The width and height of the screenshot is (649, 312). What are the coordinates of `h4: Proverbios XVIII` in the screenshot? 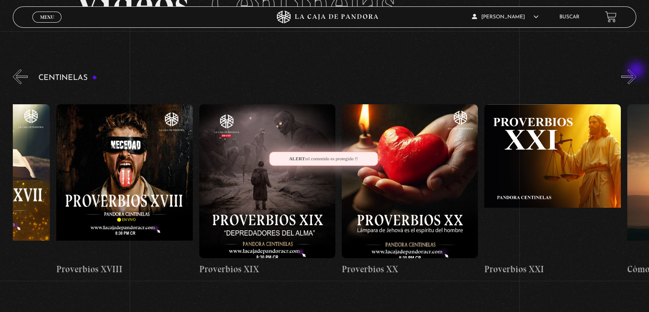 It's located at (124, 269).